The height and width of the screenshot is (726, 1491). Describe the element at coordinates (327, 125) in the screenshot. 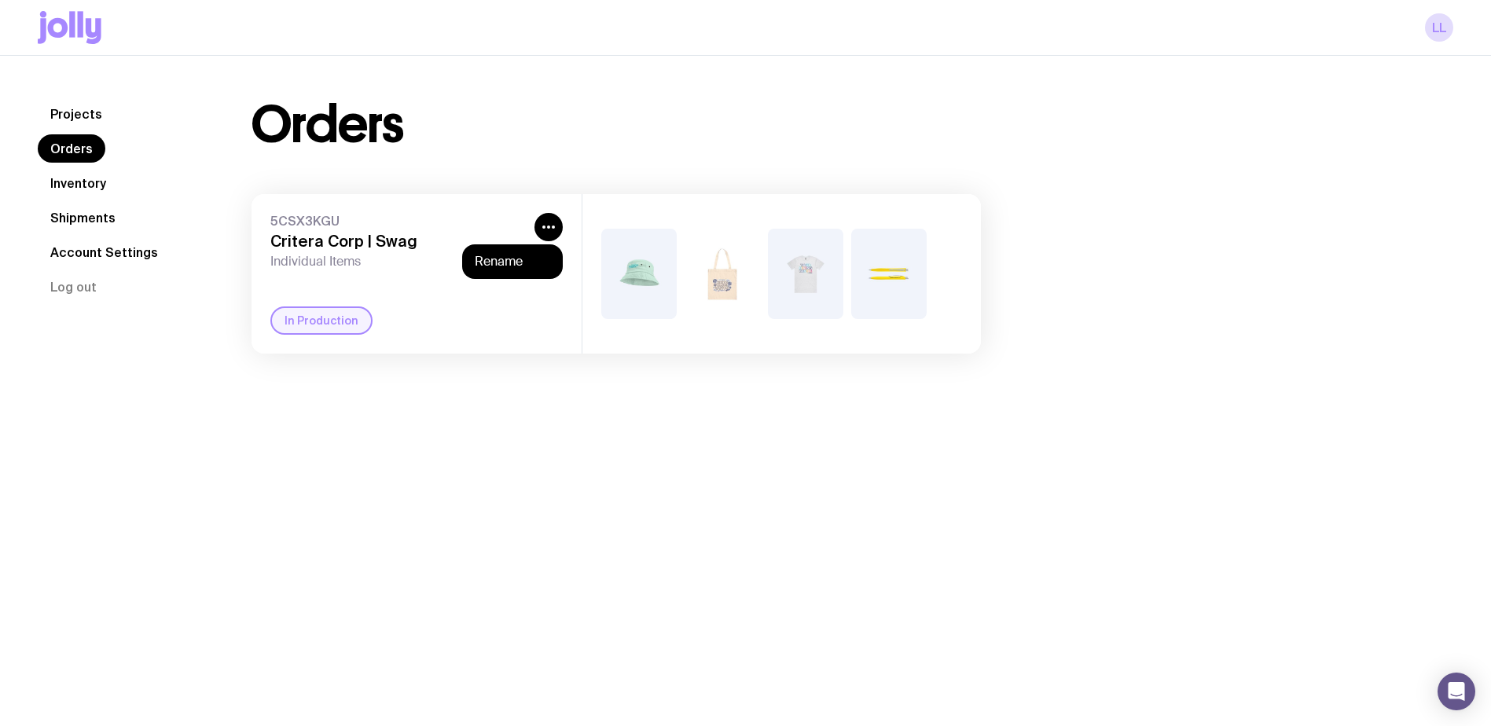

I see `h1: Orders` at that location.